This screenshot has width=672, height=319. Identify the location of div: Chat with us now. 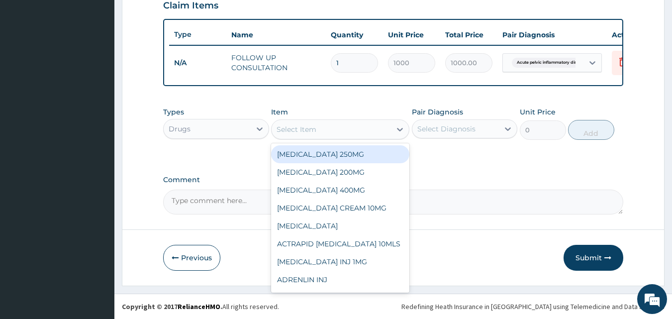
(109, 62).